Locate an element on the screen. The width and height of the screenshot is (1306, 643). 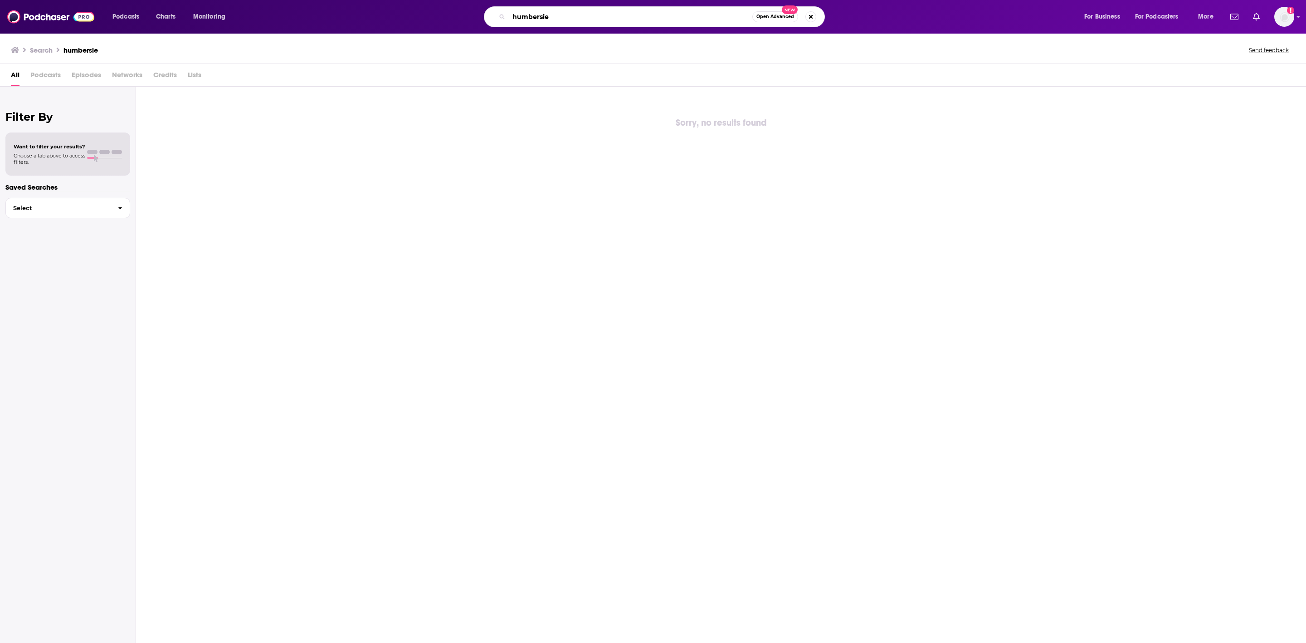
button: Select is located at coordinates (68, 208).